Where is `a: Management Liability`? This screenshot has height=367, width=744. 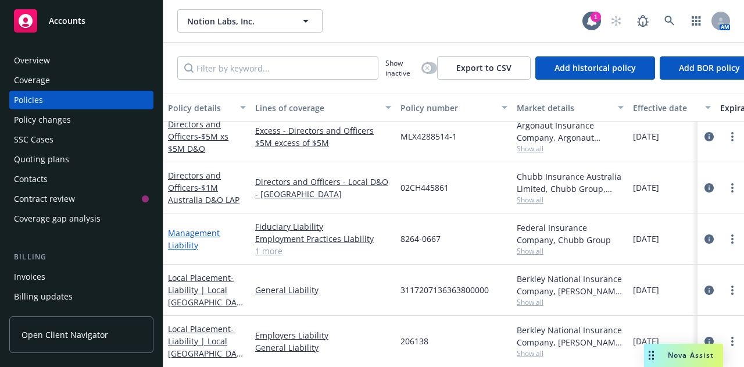
a: Management Liability is located at coordinates (194, 239).